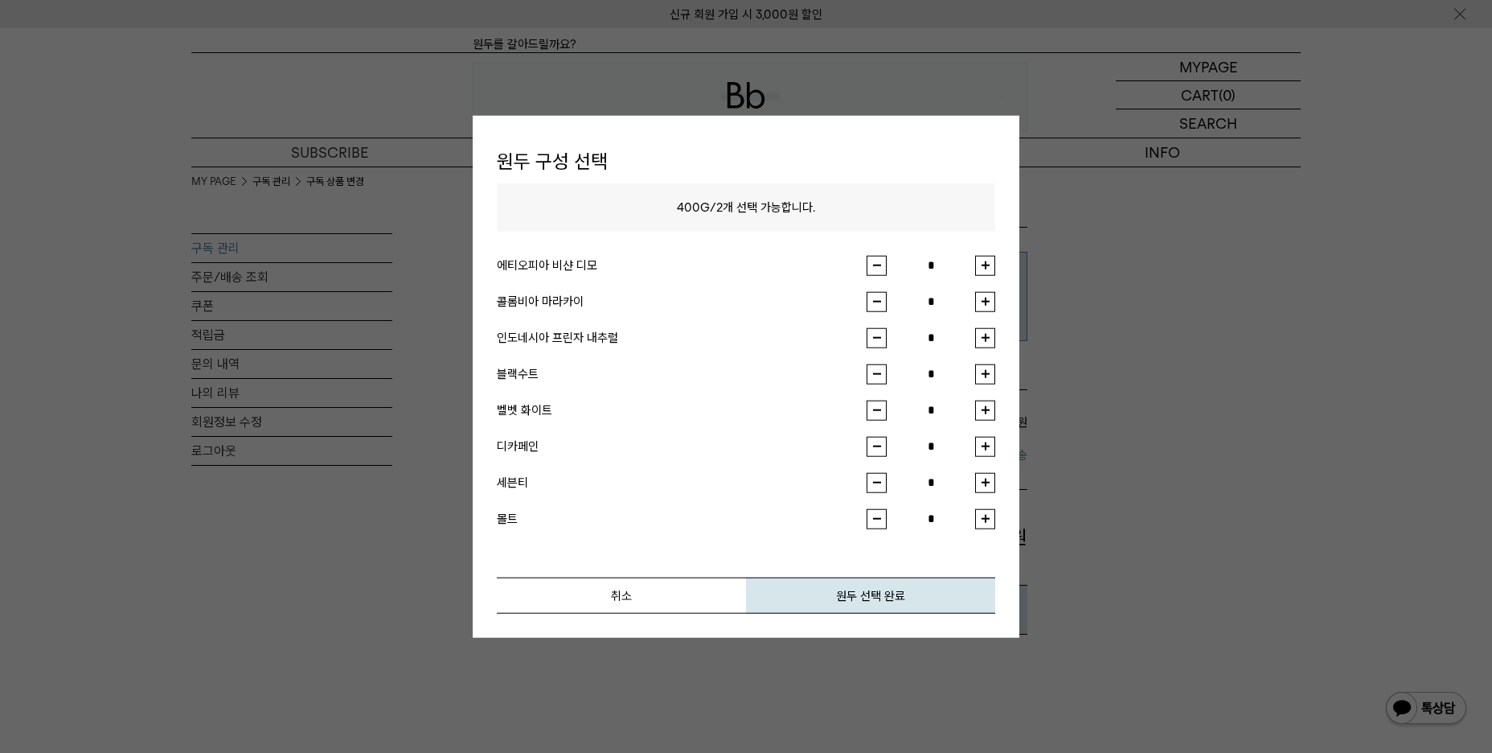 The width and height of the screenshot is (1492, 753). I want to click on div: 세븐티, so click(682, 482).